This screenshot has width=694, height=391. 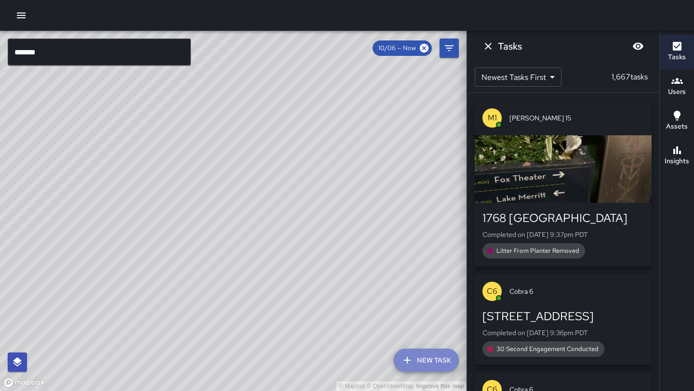 What do you see at coordinates (676, 127) in the screenshot?
I see `h6: Assets` at bounding box center [676, 127].